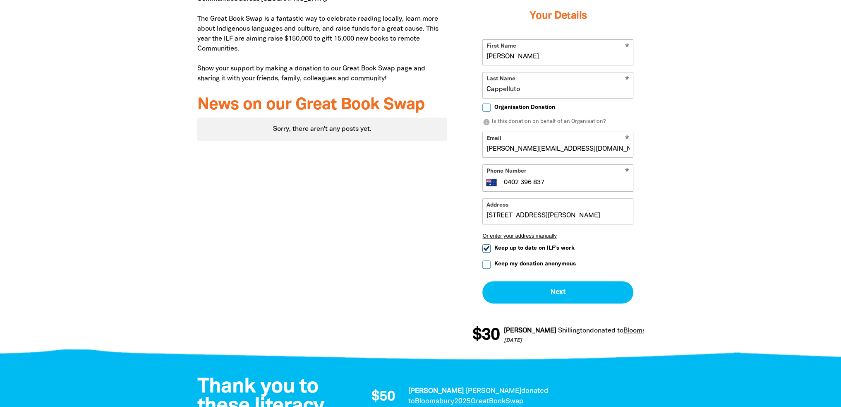 This screenshot has height=407, width=841. I want to click on h3: News on our Great Book Swap, so click(322, 105).